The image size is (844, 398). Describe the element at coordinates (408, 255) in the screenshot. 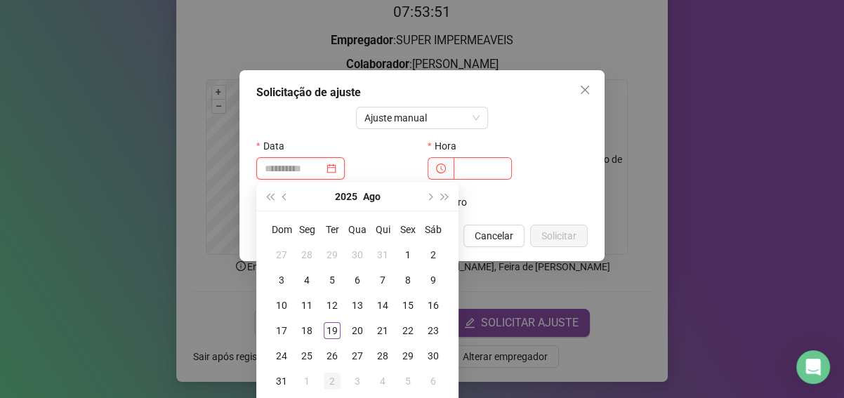

I see `td: 2025-08-01` at that location.